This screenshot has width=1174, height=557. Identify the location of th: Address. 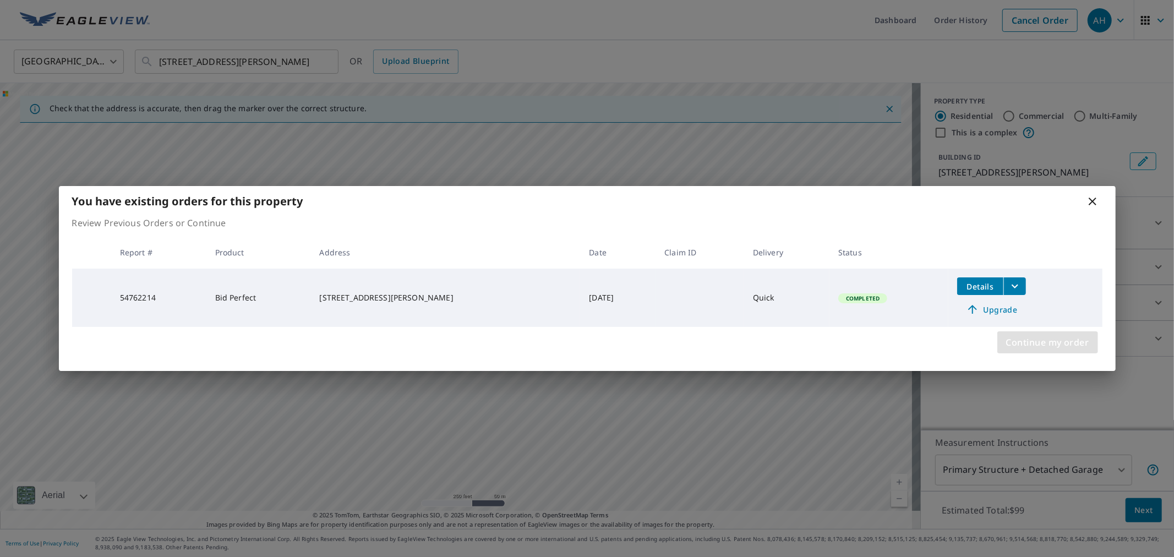
(445, 252).